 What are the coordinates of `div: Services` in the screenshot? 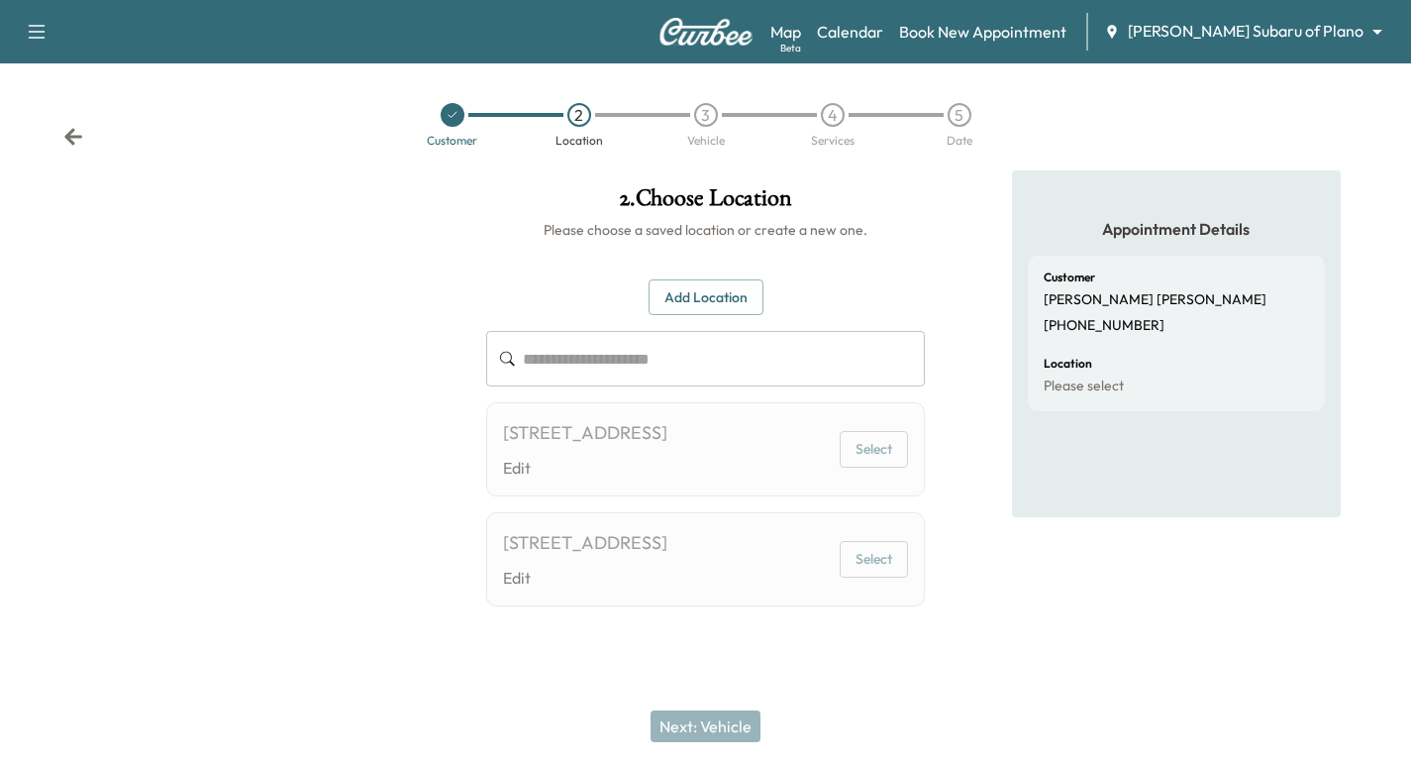 It's located at (833, 141).